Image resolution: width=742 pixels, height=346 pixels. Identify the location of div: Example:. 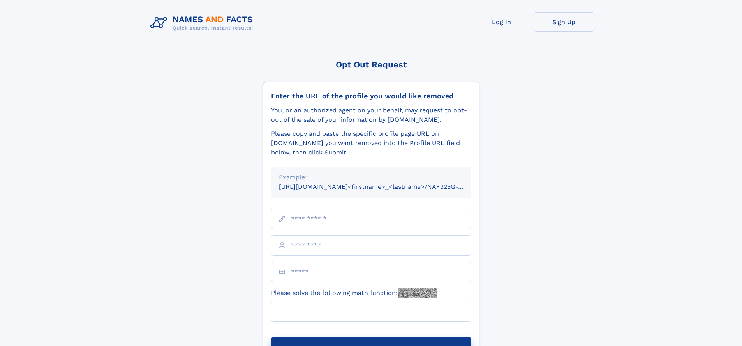
(371, 177).